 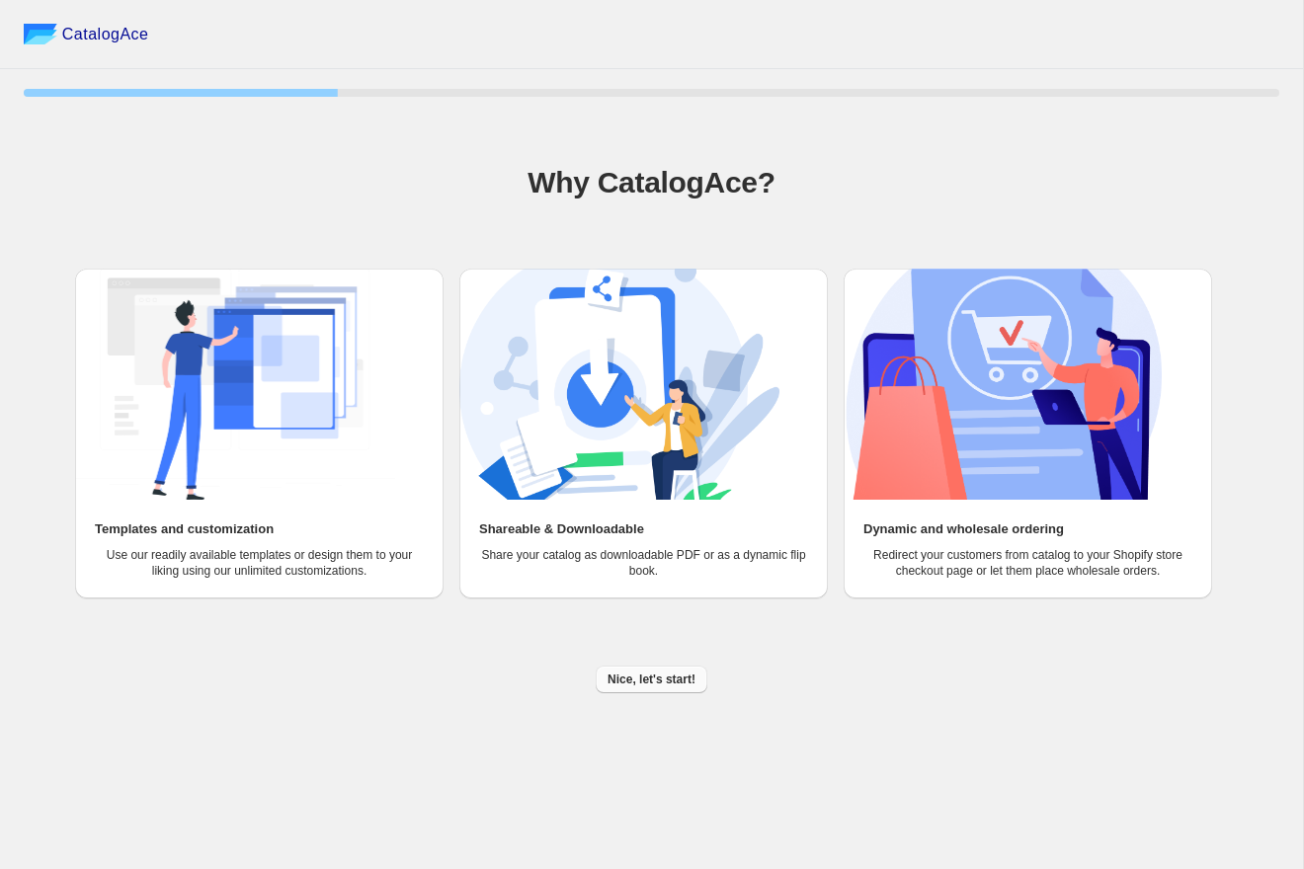 What do you see at coordinates (963, 529) in the screenshot?
I see `h2: Dynamic and wholesale ordering` at bounding box center [963, 529].